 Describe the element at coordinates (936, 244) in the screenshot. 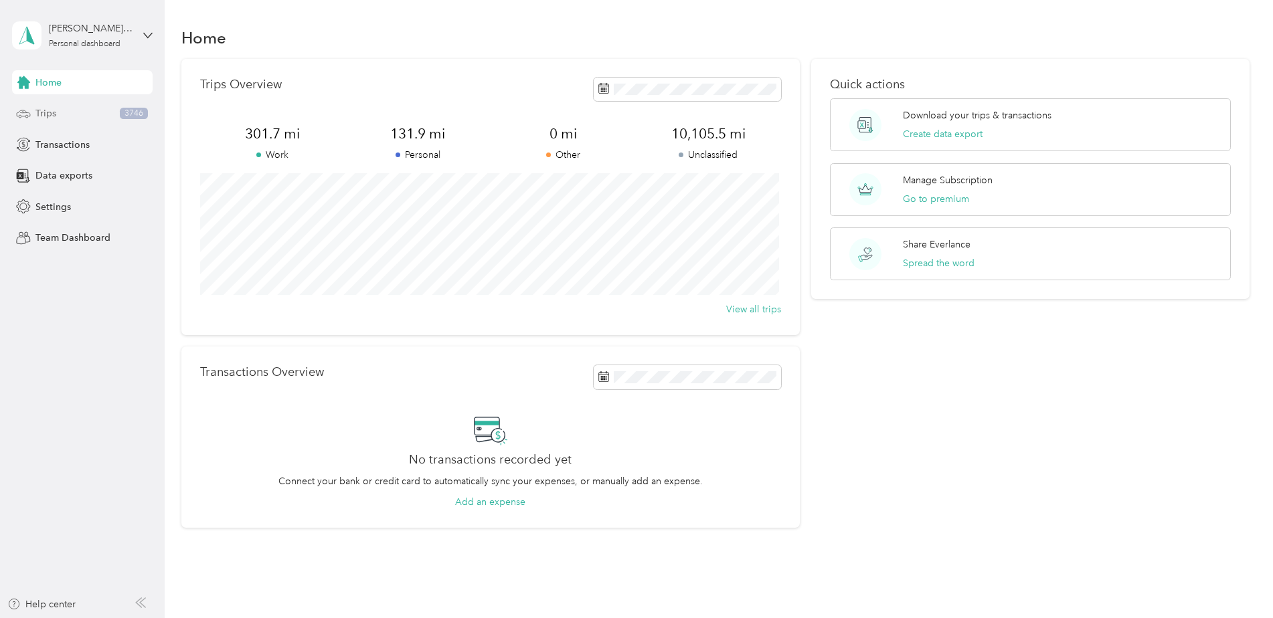

I see `p: Share Everlance` at that location.